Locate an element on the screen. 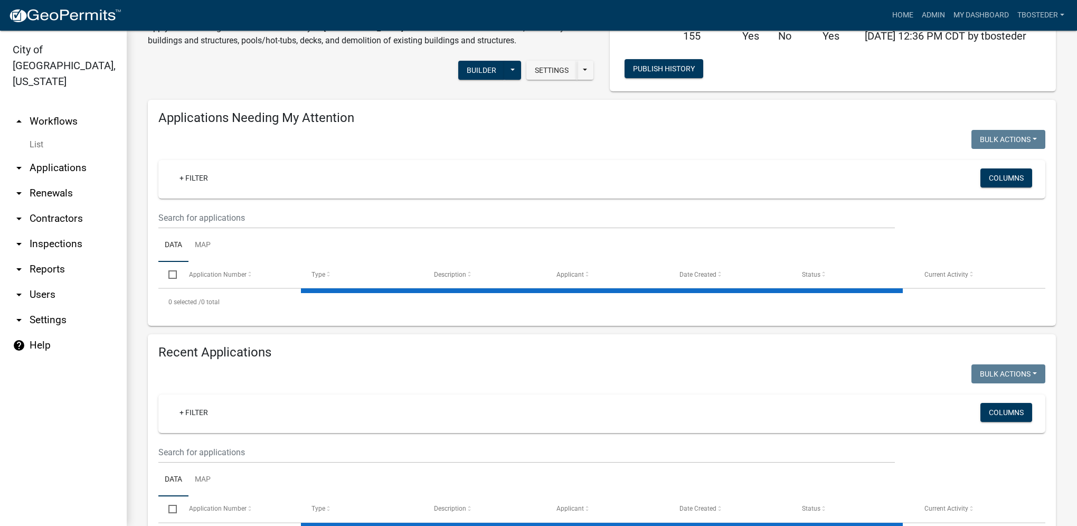  i: arrow_drop_up is located at coordinates (19, 121).